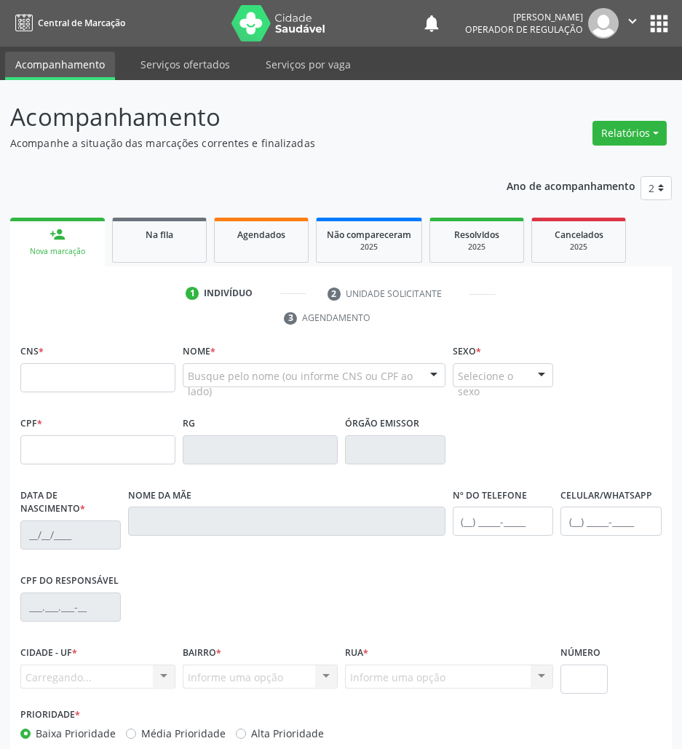  What do you see at coordinates (188, 423) in the screenshot?
I see `label: RG` at bounding box center [188, 423].